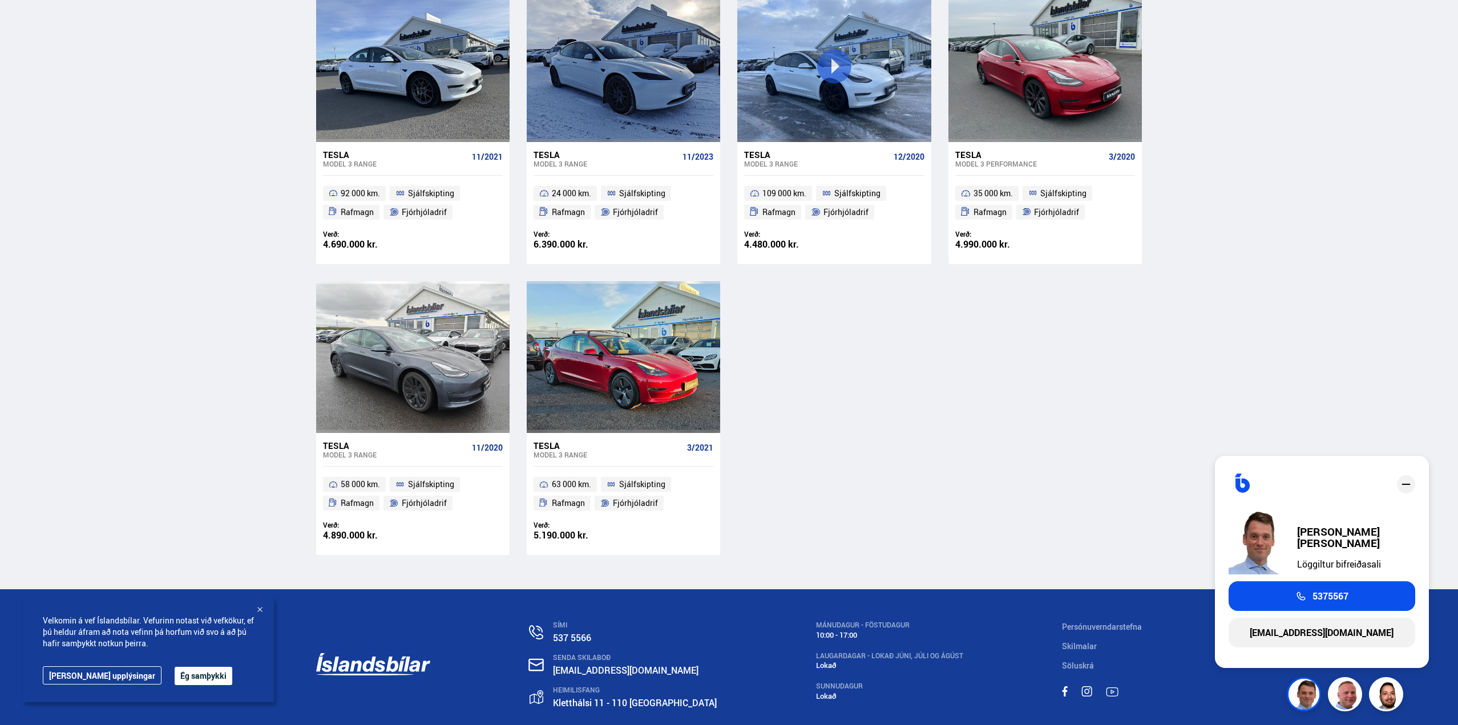  Describe the element at coordinates (1122, 157) in the screenshot. I see `span: 3/2020` at that location.